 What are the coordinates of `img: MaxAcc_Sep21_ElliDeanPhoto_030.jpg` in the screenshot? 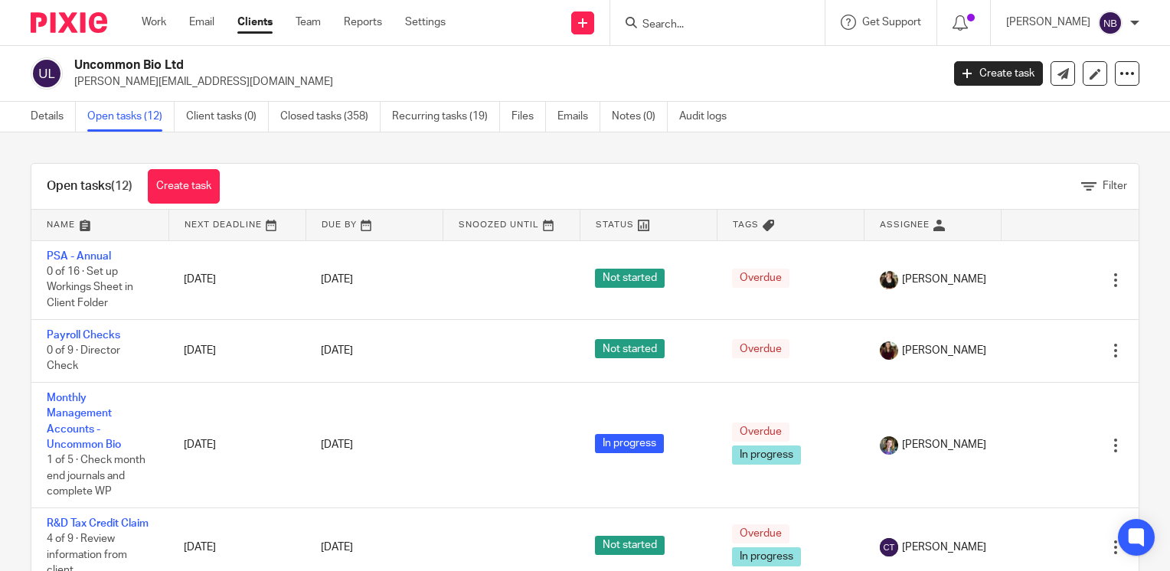 It's located at (889, 351).